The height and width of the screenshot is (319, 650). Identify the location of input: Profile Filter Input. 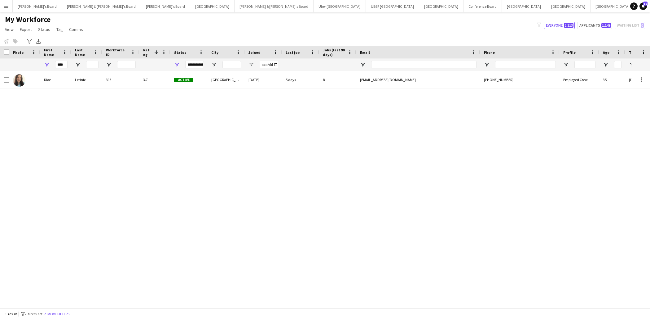
(584, 65).